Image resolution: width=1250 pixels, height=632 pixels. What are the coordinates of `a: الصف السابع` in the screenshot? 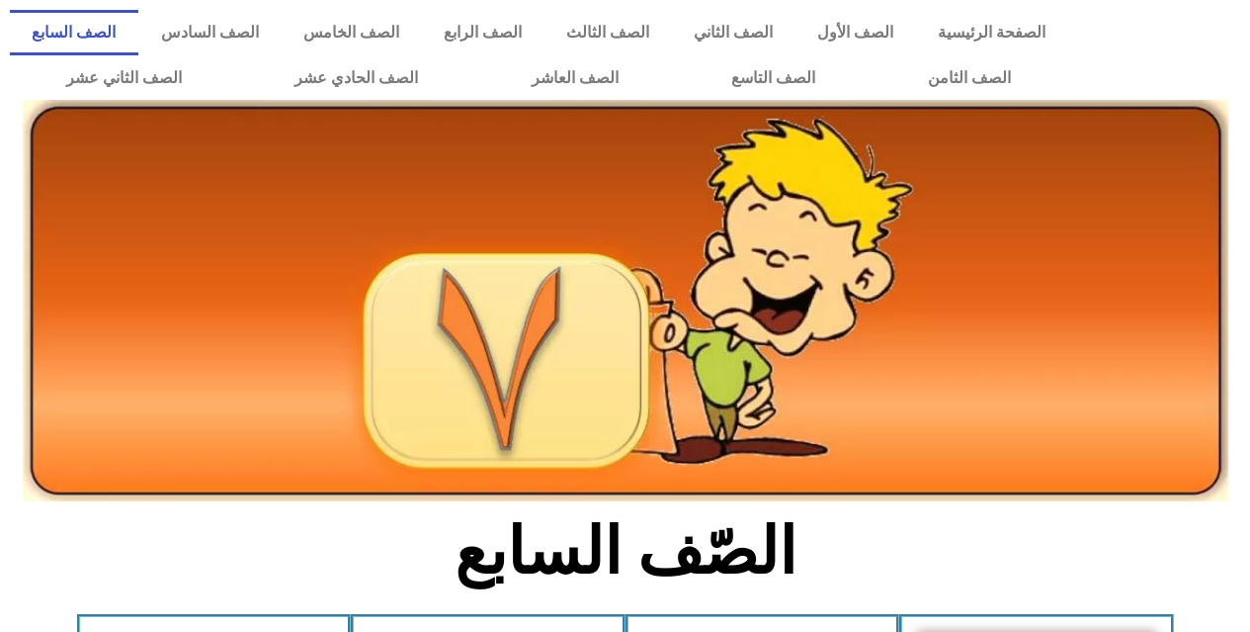 It's located at (74, 33).